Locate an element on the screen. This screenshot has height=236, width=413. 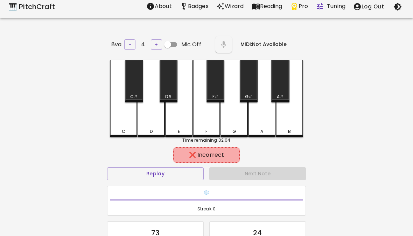
div: E is located at coordinates (179, 131).